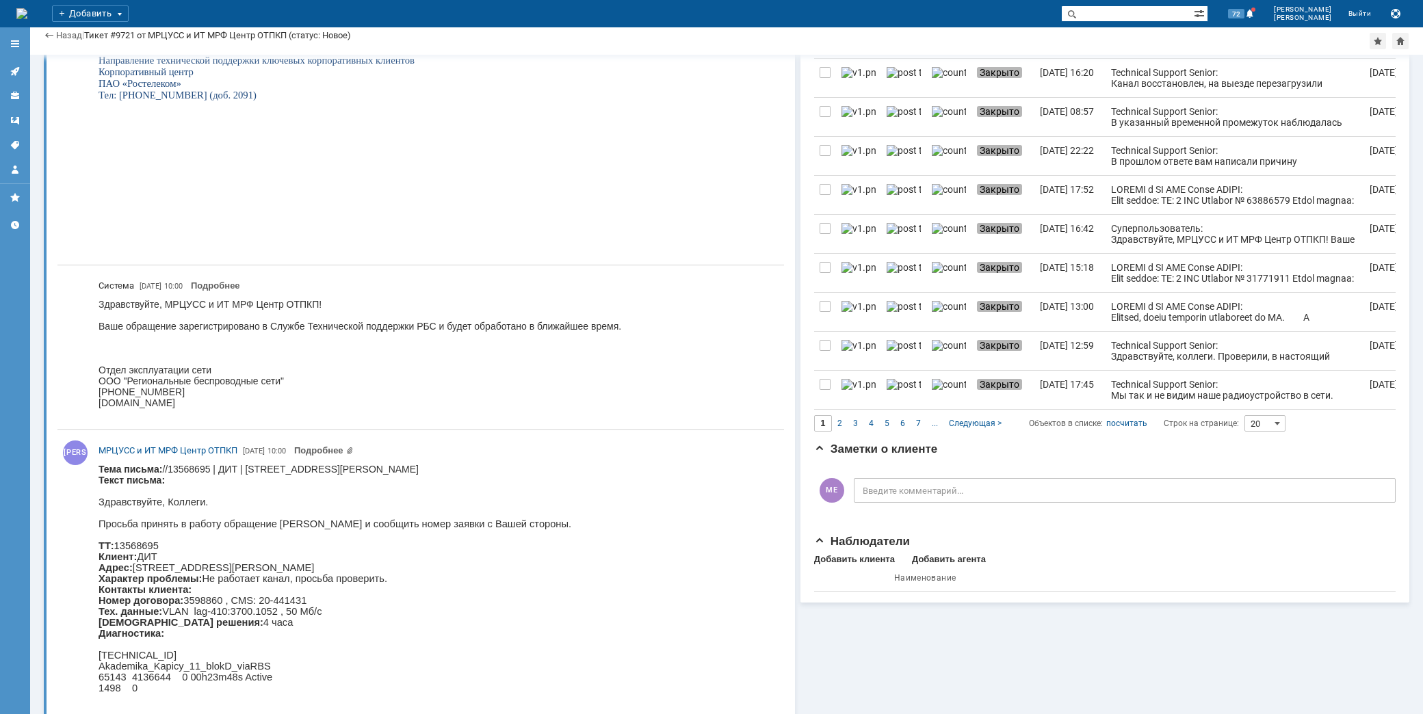 The image size is (1423, 714). Describe the element at coordinates (855, 560) in the screenshot. I see `div: Добавить клиента` at that location.